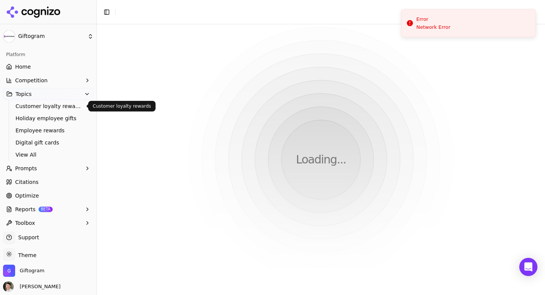 The image size is (545, 295). What do you see at coordinates (48, 142) in the screenshot?
I see `span: Digital gift cards` at bounding box center [48, 142].